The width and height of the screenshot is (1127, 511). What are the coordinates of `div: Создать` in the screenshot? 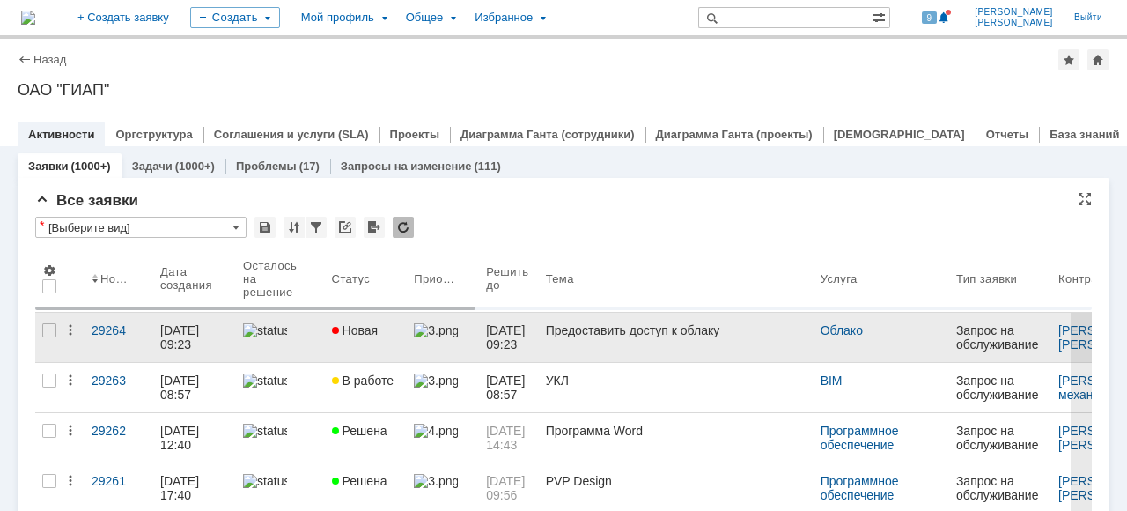 It's located at (235, 18).